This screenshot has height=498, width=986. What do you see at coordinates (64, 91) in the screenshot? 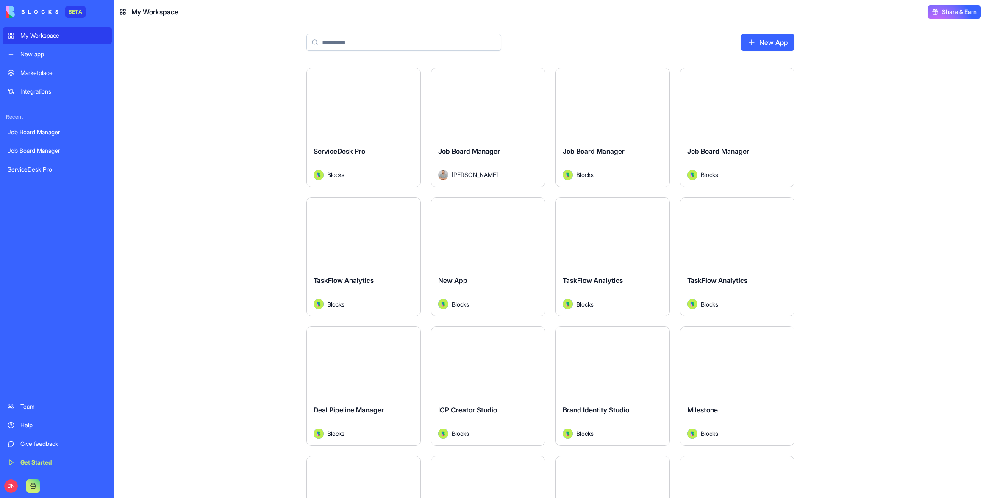
I see `div: Integrations` at bounding box center [64, 91].